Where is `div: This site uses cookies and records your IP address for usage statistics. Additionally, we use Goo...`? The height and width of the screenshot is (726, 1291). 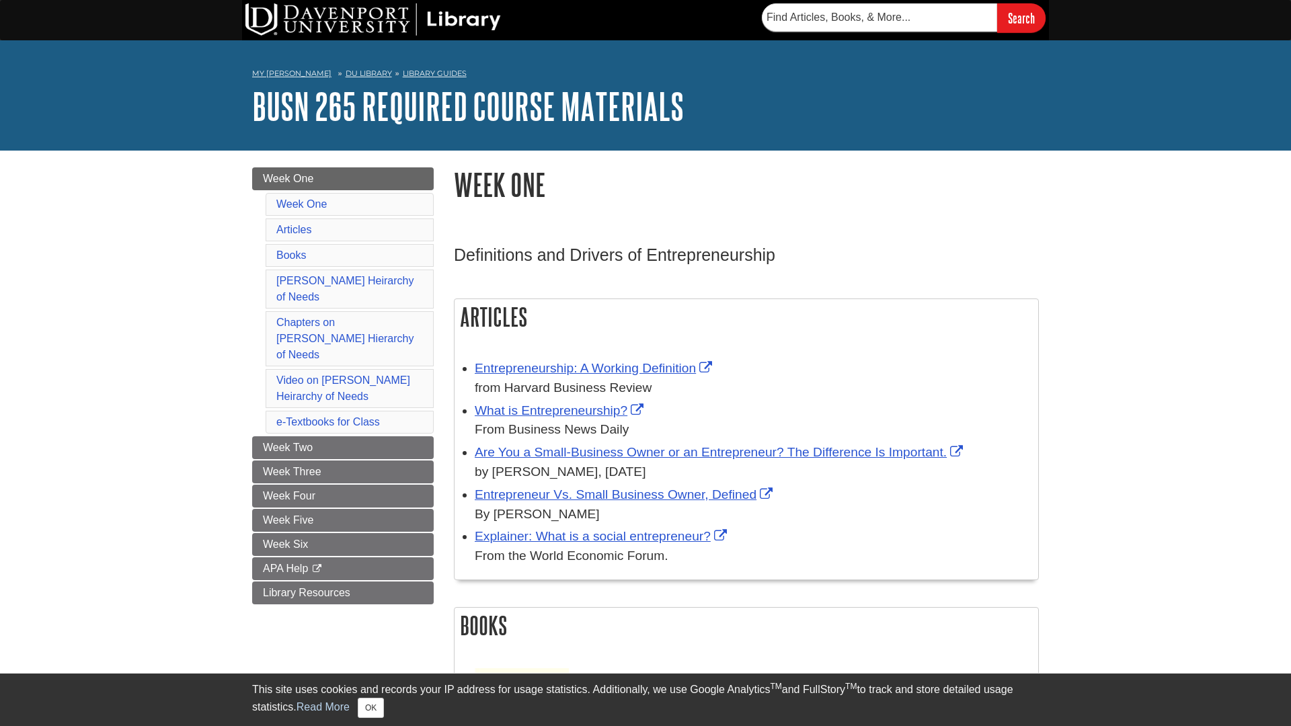 div: This site uses cookies and records your IP address for usage statistics. Additionally, we use Goo... is located at coordinates (646, 700).